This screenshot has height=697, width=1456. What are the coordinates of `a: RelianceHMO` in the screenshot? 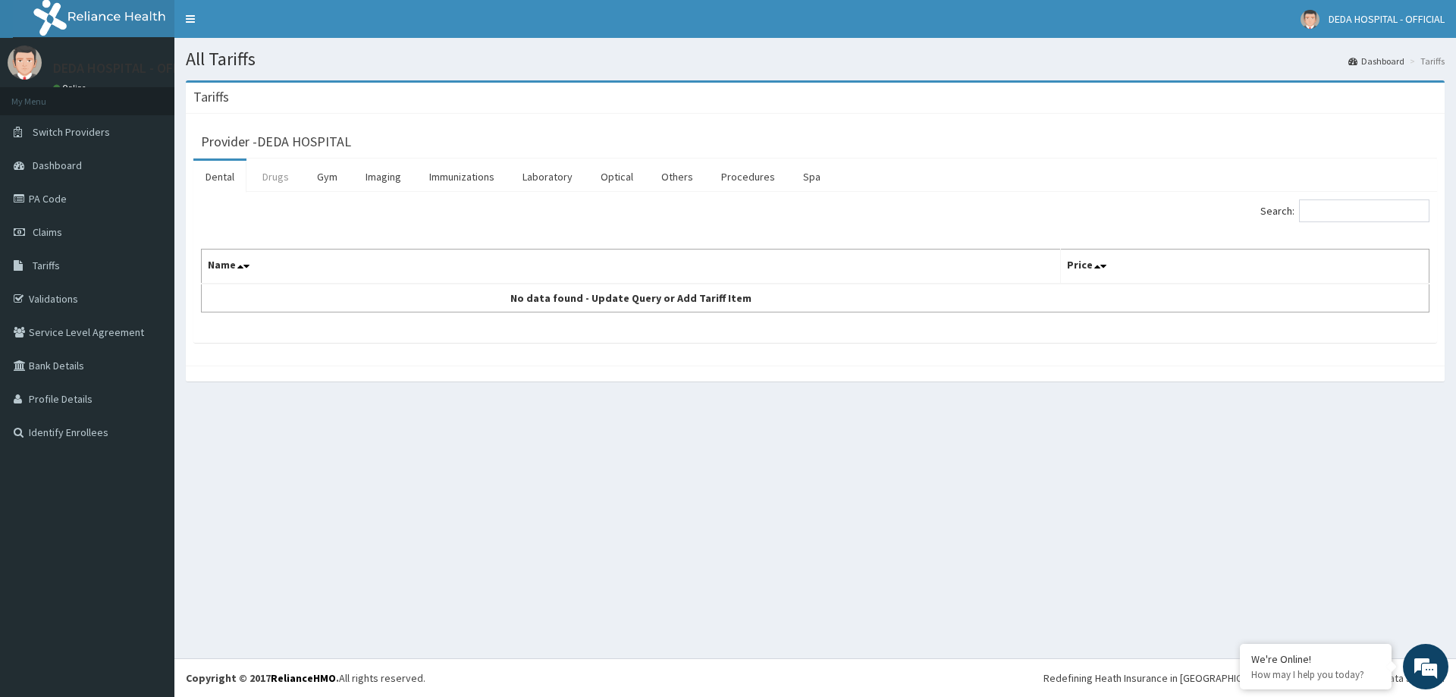 It's located at (303, 678).